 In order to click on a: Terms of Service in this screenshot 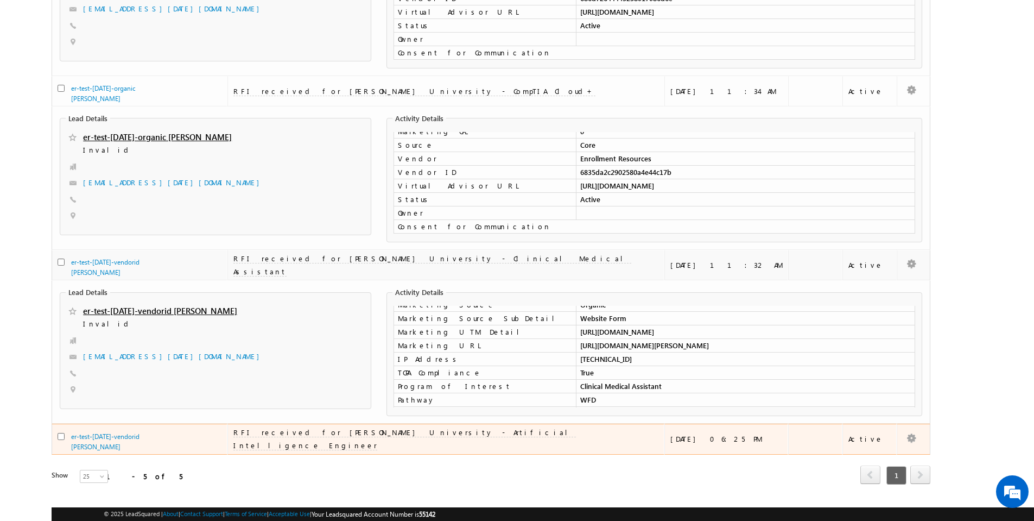, I will do `click(246, 513)`.